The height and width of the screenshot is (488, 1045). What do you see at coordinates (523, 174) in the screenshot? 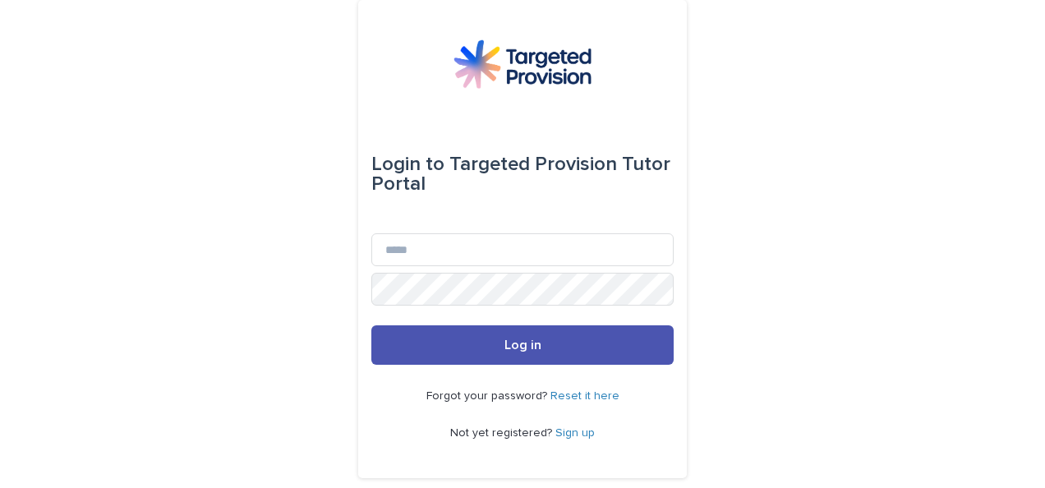
I see `div: Targeted Provision Tutor Portal` at bounding box center [523, 174].